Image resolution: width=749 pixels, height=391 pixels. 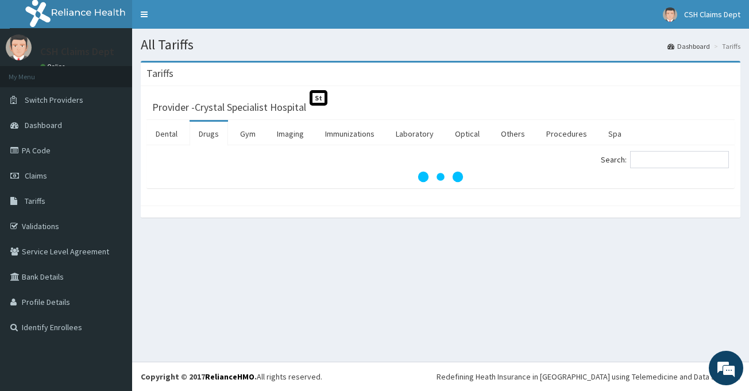 What do you see at coordinates (230, 377) in the screenshot?
I see `a: RelianceHMO` at bounding box center [230, 377].